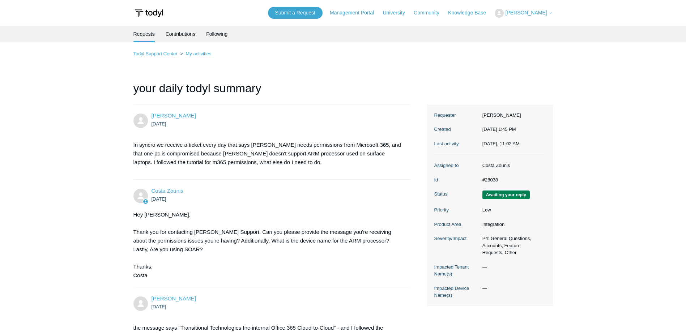  I want to click on li: My activities, so click(195, 54).